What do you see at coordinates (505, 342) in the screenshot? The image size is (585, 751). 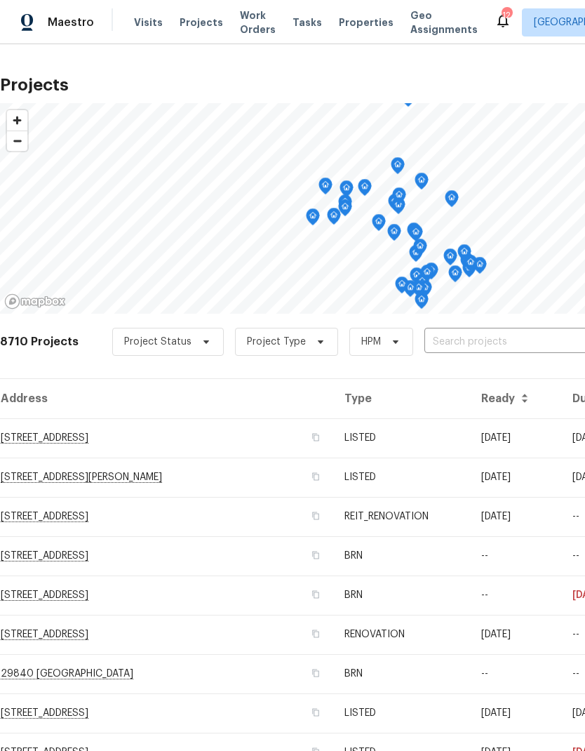 I see `input: Search projects` at bounding box center [505, 342].